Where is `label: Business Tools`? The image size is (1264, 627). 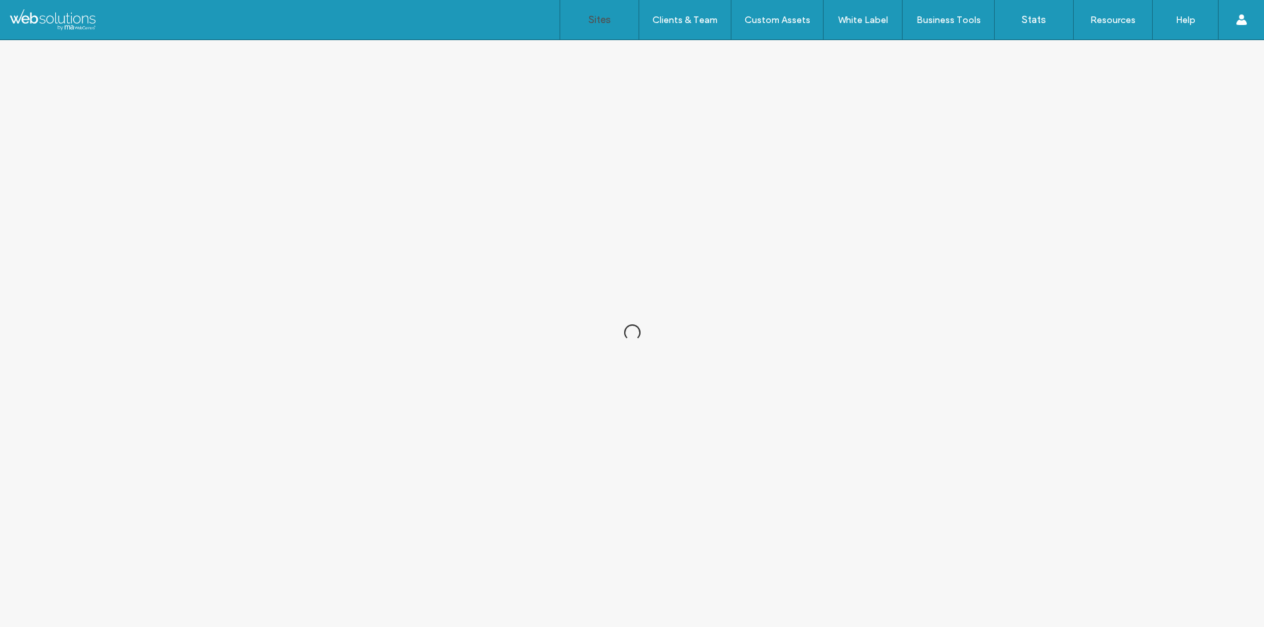
label: Business Tools is located at coordinates (948, 20).